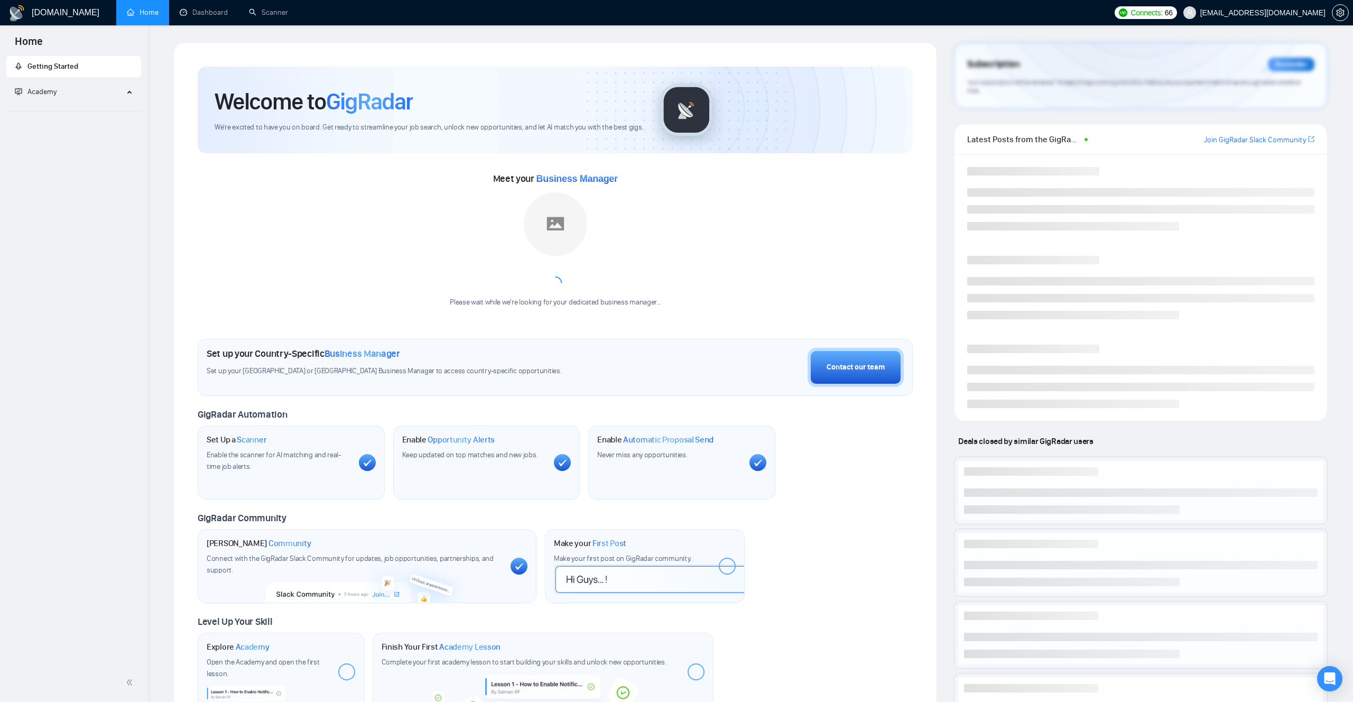 This screenshot has width=1353, height=702. Describe the element at coordinates (204, 12) in the screenshot. I see `a: dashboardDashboard` at that location.